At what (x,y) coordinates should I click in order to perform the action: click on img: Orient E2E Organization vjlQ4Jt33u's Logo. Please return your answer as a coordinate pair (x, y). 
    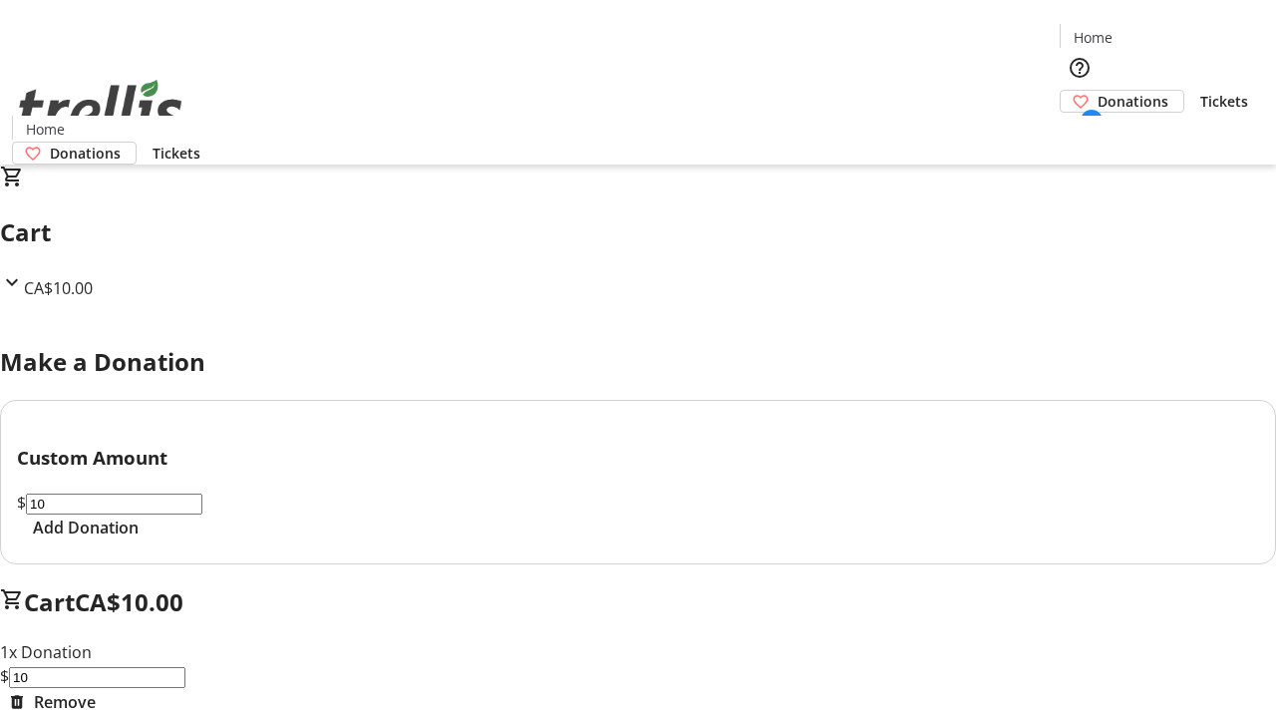
    Looking at the image, I should click on (101, 108).